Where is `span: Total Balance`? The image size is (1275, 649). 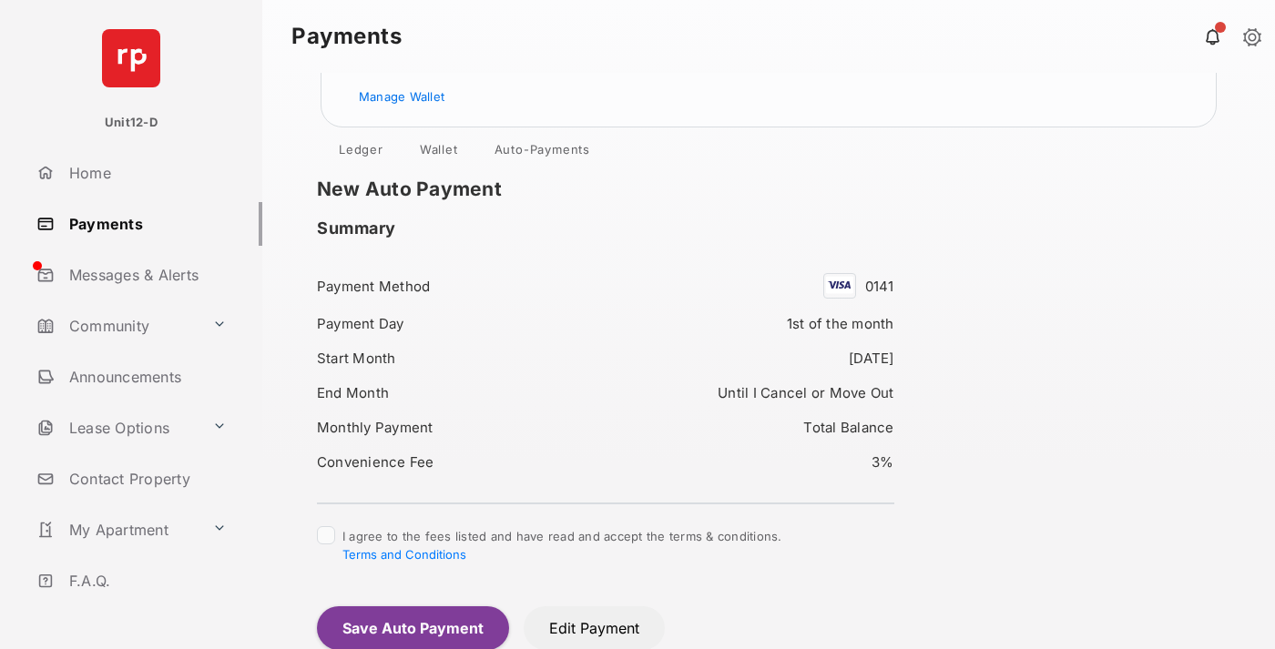 span: Total Balance is located at coordinates (848, 427).